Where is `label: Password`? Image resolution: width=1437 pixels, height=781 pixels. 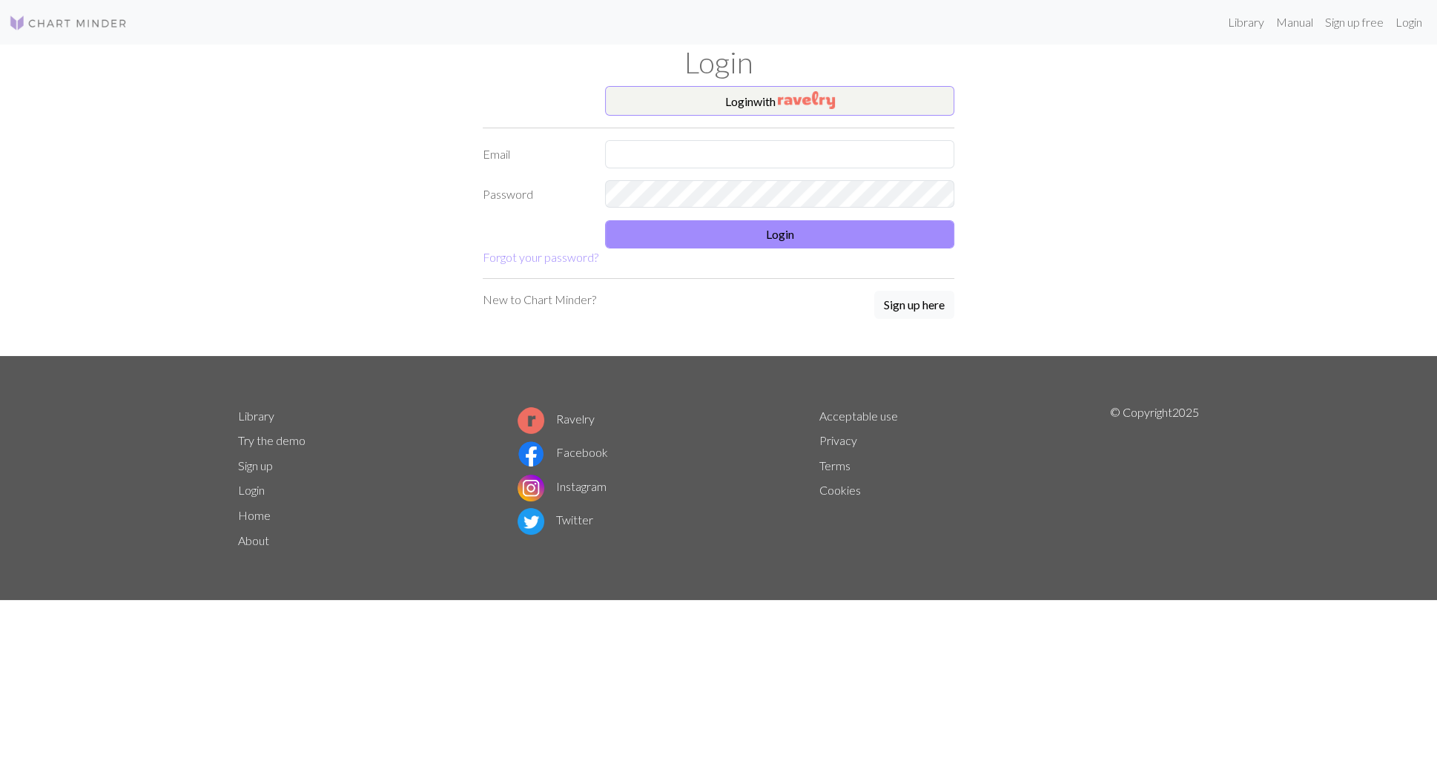
label: Password is located at coordinates (534, 194).